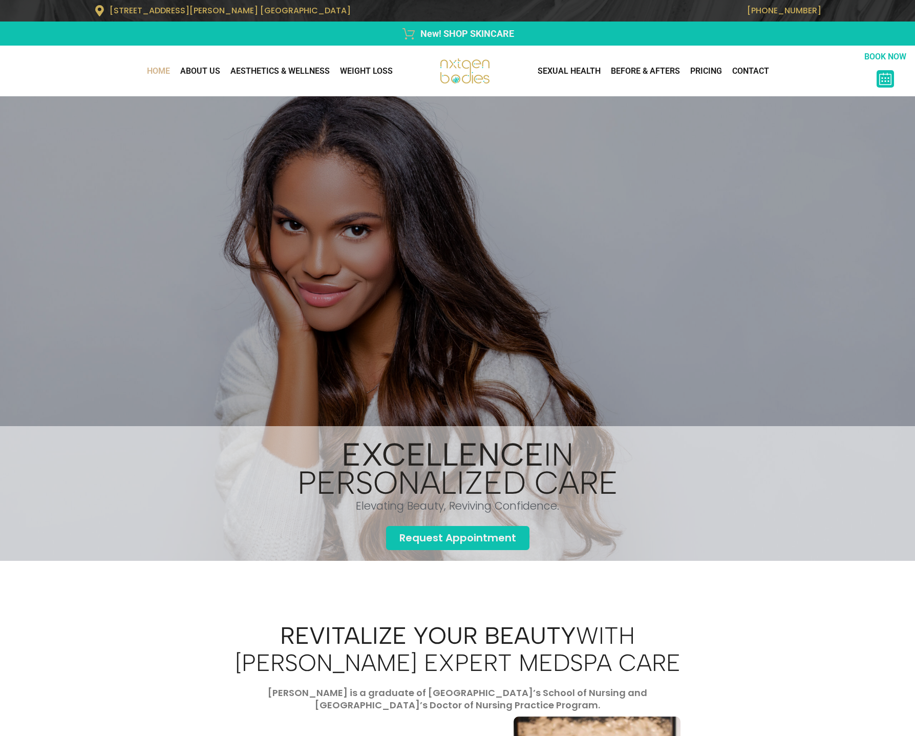 This screenshot has width=915, height=736. Describe the element at coordinates (366, 71) in the screenshot. I see `a: WEIGHT LOSS` at that location.